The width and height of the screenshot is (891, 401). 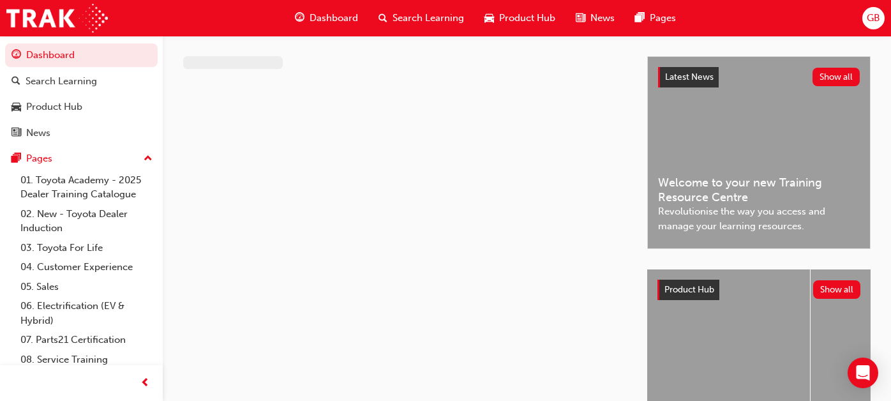 I want to click on a: 04. Customer Experience, so click(x=86, y=267).